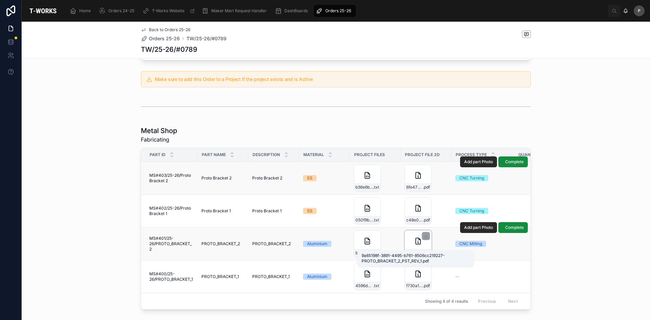  What do you see at coordinates (365, 253) in the screenshot?
I see `span: be8ceb2f-2f7d-4365-8406-ccf66c94345f-PROTO_BRACKET_2_PST_REV_1` at bounding box center [365, 253].